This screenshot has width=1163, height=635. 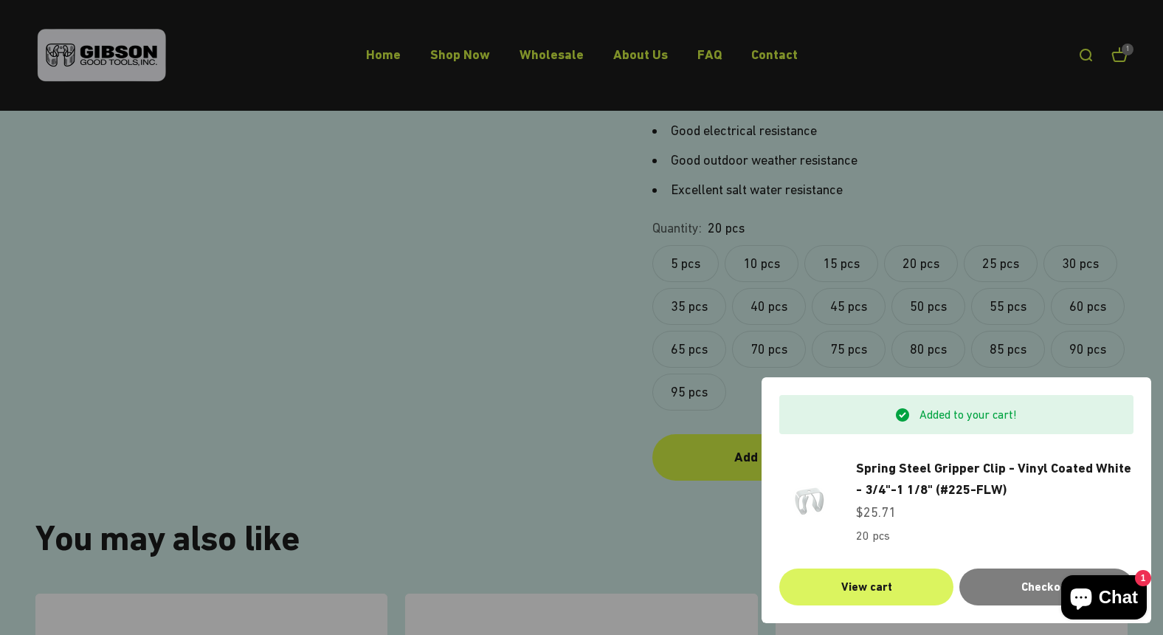 I want to click on div: Added to your cart!, so click(x=957, y=415).